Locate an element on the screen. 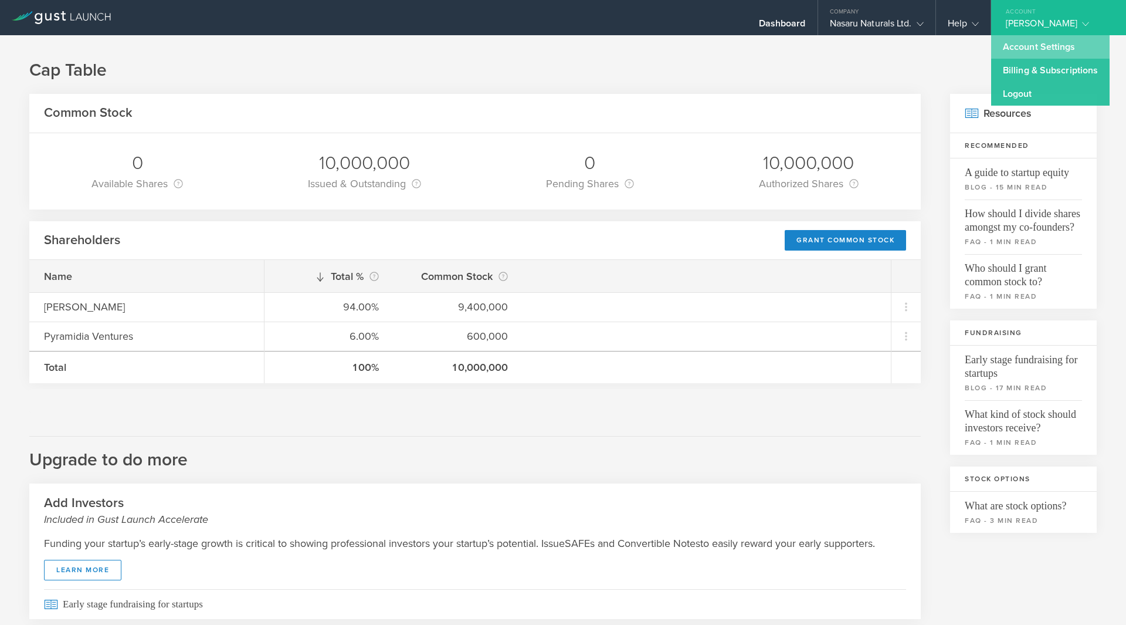 Image resolution: width=1126 pixels, height=625 pixels. a: What kind of stock should investors receive?faq - 1 min read is located at coordinates (1023, 427).